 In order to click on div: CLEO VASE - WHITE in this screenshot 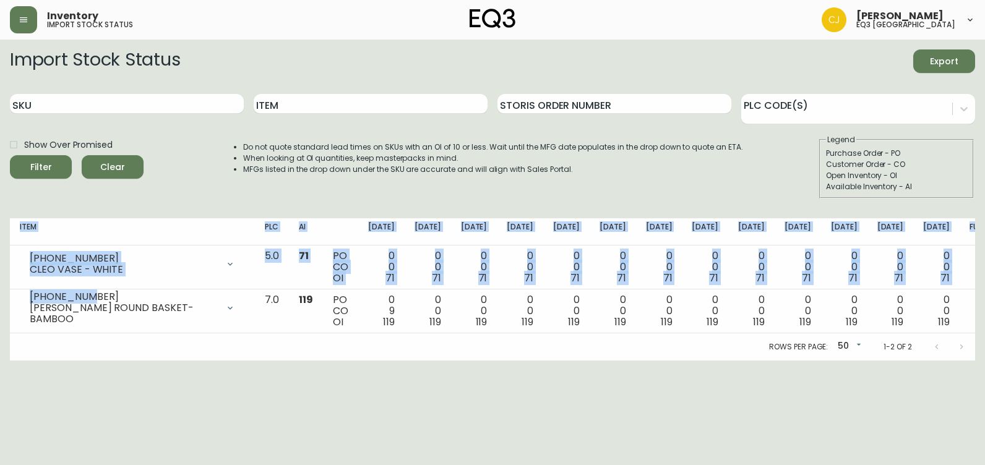, I will do `click(124, 270)`.